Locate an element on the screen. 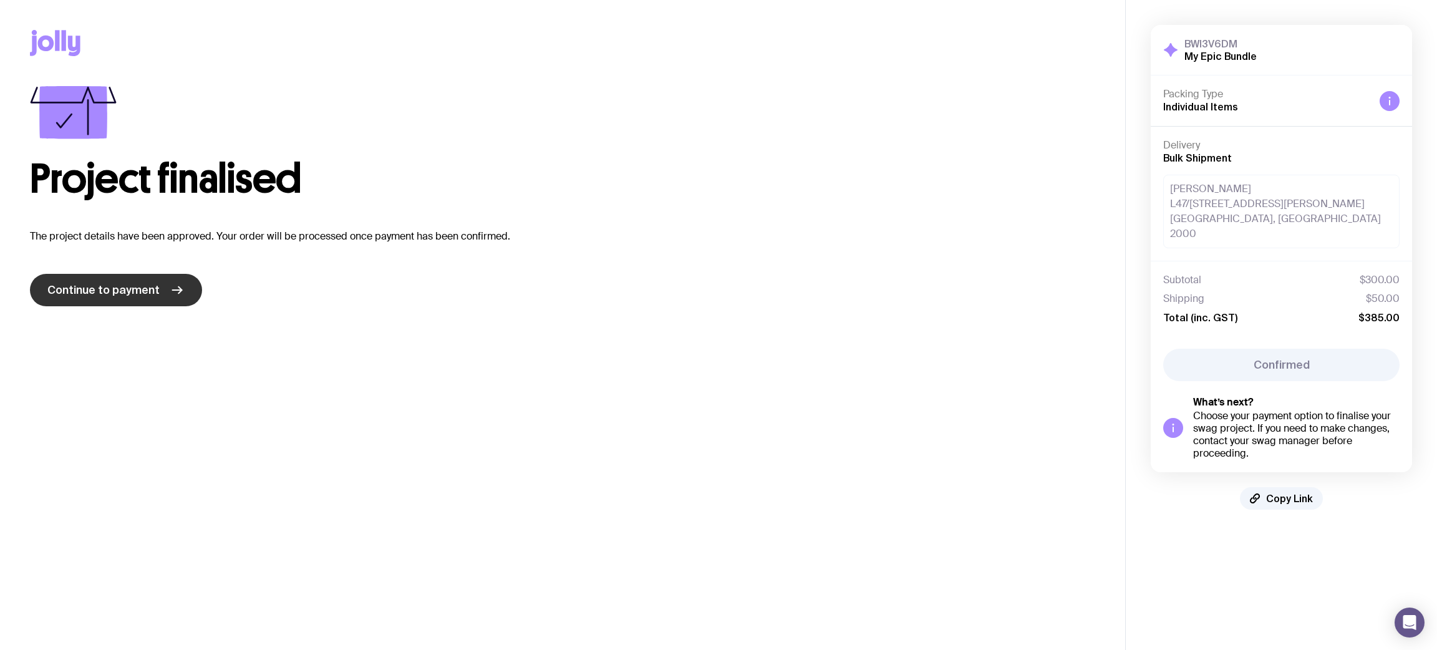 This screenshot has width=1437, height=650. h2: My Epic Bundle is located at coordinates (1220, 56).